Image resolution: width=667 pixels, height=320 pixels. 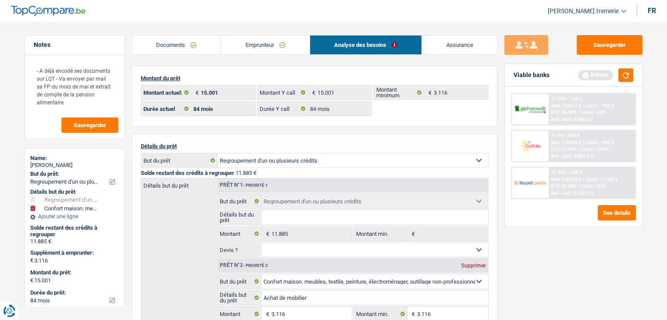 What do you see at coordinates (282, 109) in the screenshot?
I see `label: Durée Y call` at bounding box center [282, 109].